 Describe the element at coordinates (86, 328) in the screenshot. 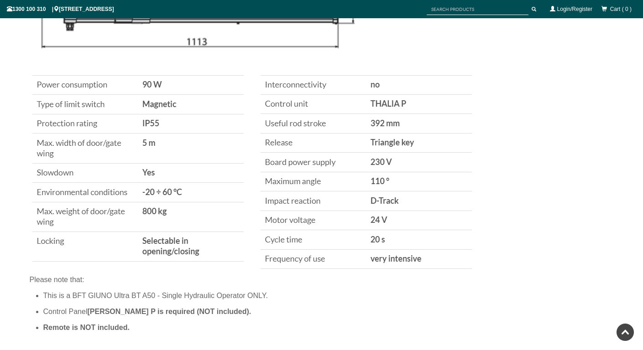

I see `span: Remote is NOT included.` at that location.